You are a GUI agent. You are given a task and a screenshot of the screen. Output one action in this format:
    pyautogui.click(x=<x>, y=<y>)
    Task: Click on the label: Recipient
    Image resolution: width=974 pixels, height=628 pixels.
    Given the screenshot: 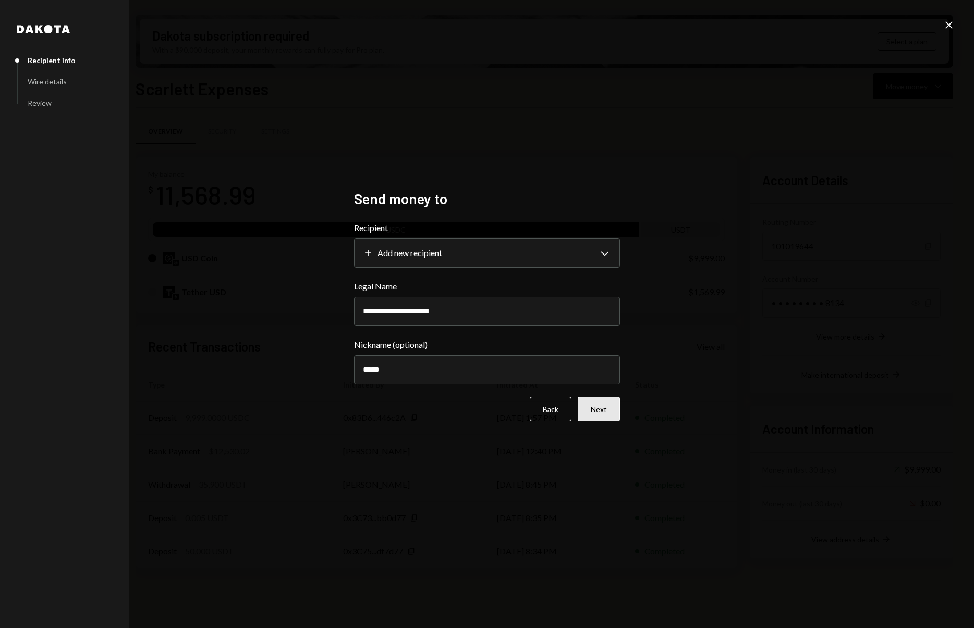 What is the action you would take?
    pyautogui.click(x=487, y=228)
    